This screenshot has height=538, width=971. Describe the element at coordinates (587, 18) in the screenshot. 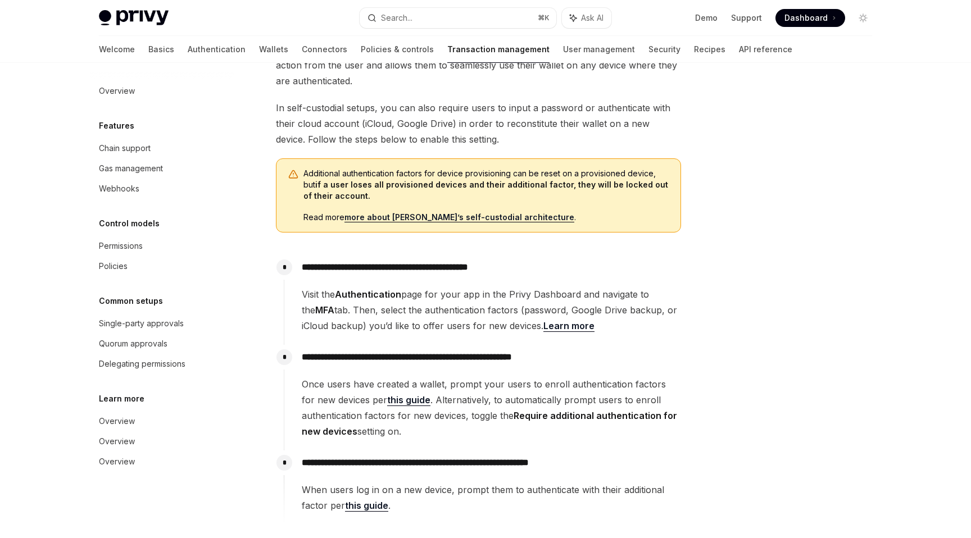

I see `button: Ask AI` at that location.